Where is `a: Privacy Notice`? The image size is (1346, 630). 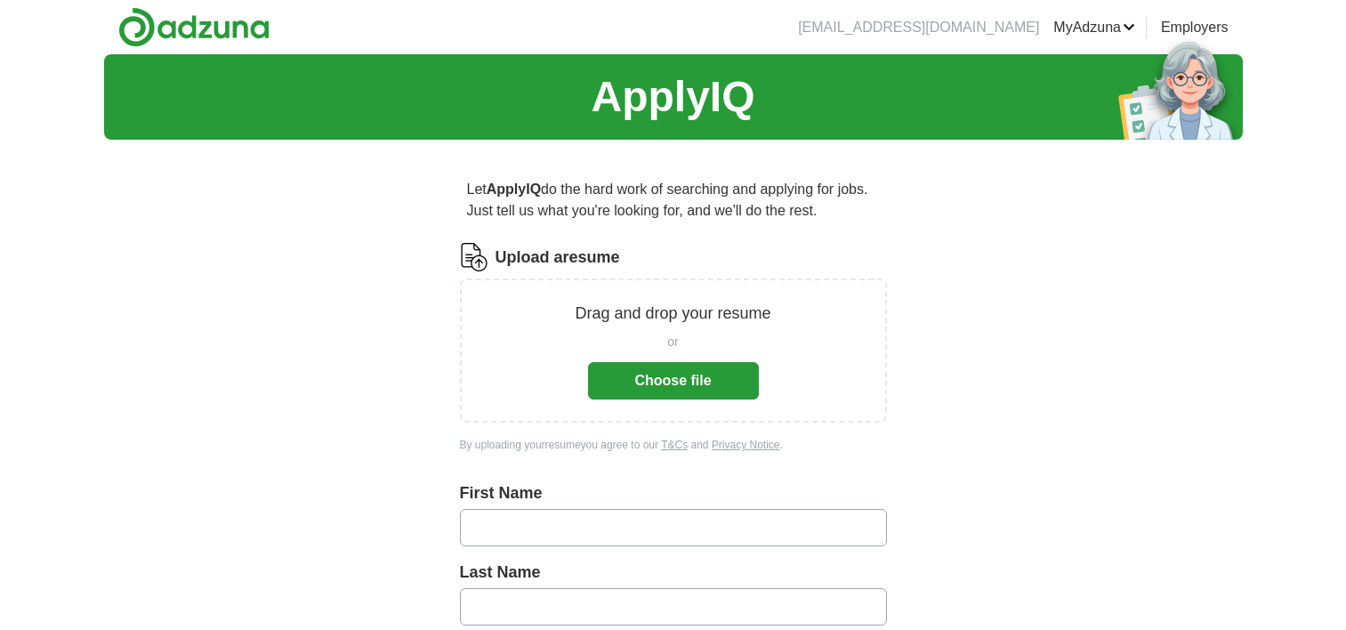
a: Privacy Notice is located at coordinates (745, 445).